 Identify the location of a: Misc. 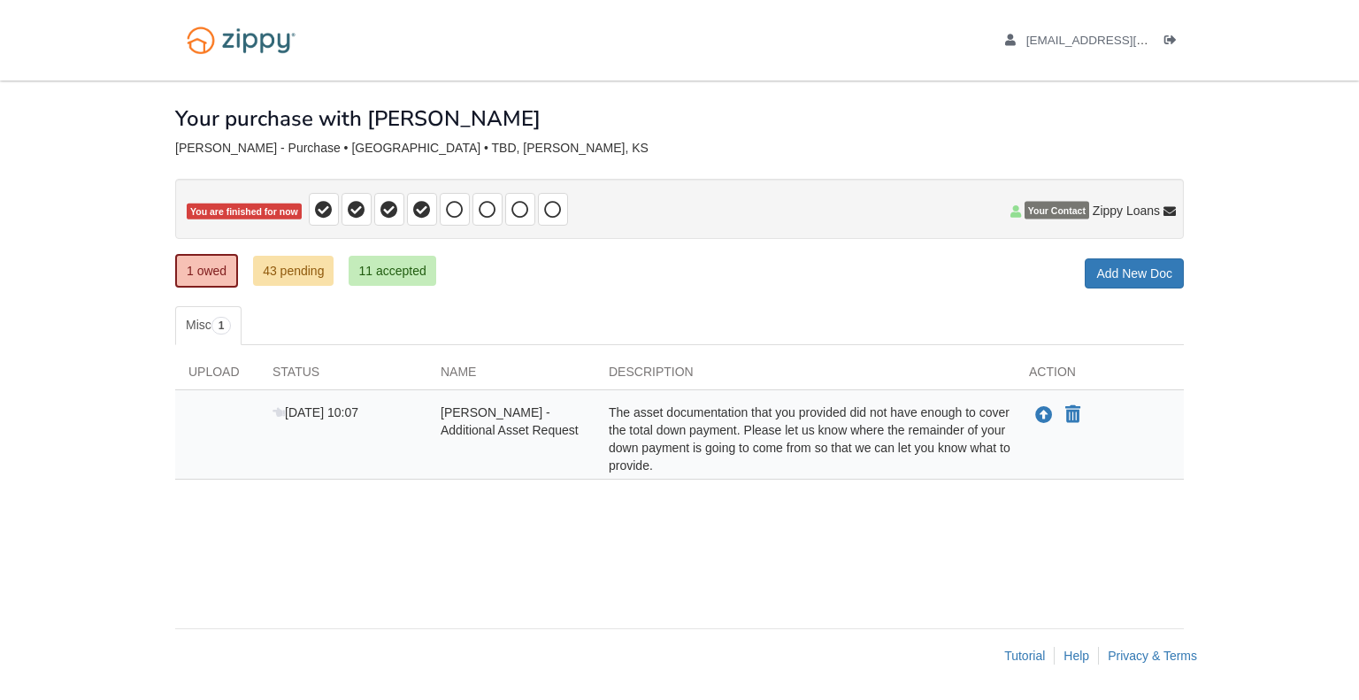
(208, 326).